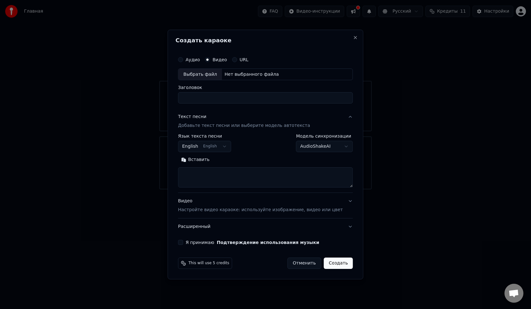 The width and height of the screenshot is (531, 309). What do you see at coordinates (265, 122) in the screenshot?
I see `button: Текст песниДобавьте текст песни или выберите модель автотекста` at bounding box center [265, 122].